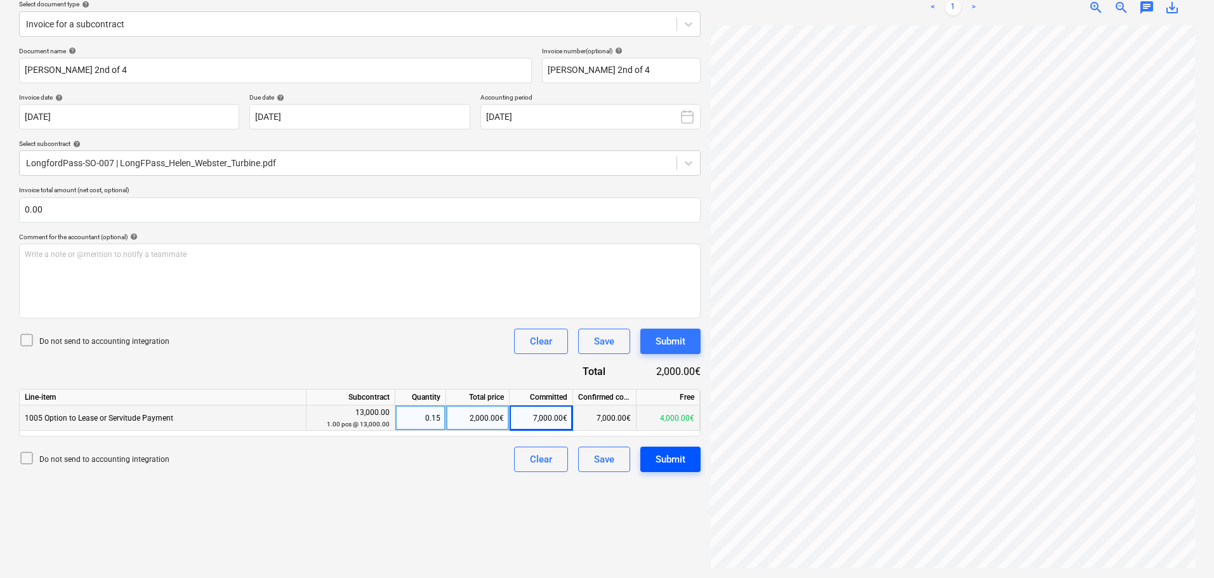 This screenshot has height=578, width=1214. Describe the element at coordinates (668, 418) in the screenshot. I see `div: 4,000.00€` at that location.